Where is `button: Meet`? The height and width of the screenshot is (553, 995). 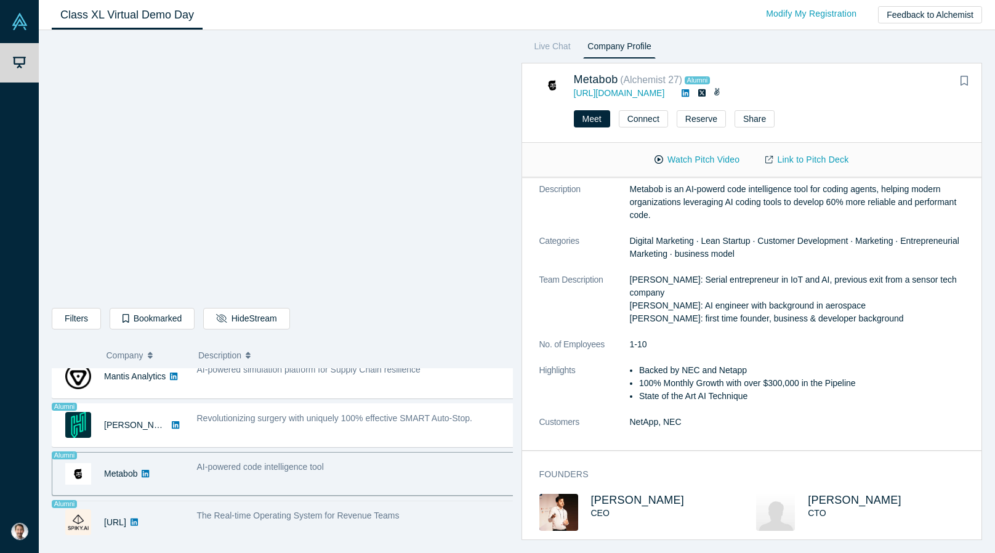
button: Meet is located at coordinates (592, 119).